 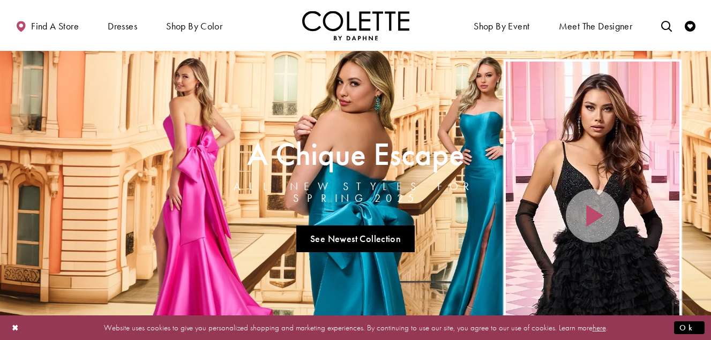 What do you see at coordinates (599, 328) in the screenshot?
I see `a: here` at bounding box center [599, 328].